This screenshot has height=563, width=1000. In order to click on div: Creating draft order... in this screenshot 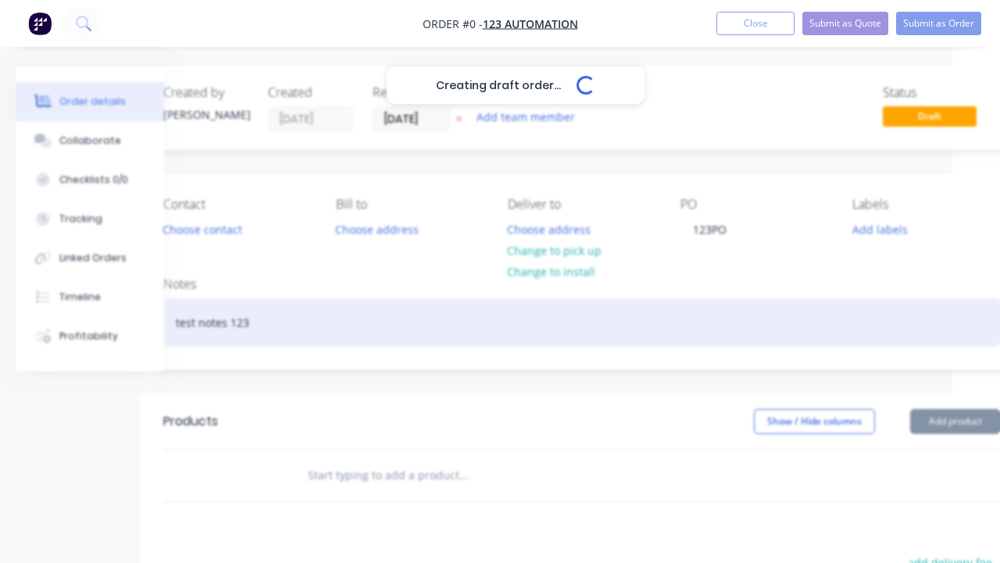, I will do `click(516, 85)`.